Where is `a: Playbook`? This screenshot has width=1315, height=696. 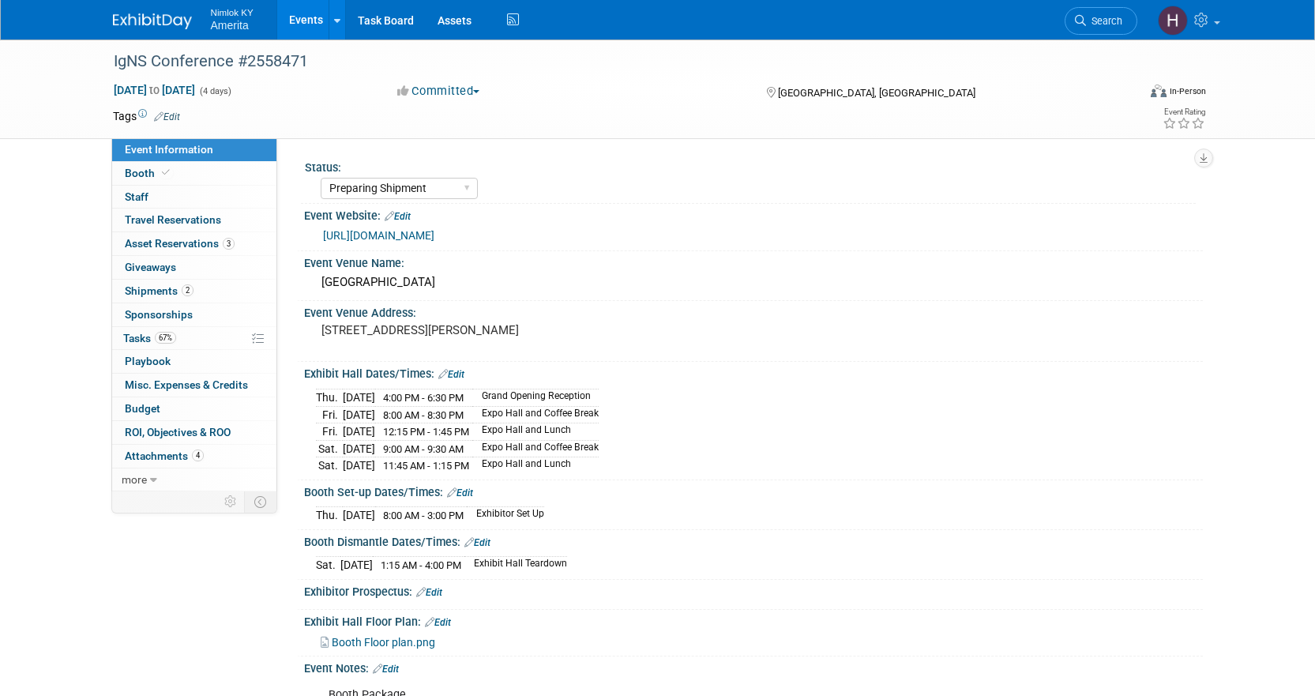 a: Playbook is located at coordinates (194, 361).